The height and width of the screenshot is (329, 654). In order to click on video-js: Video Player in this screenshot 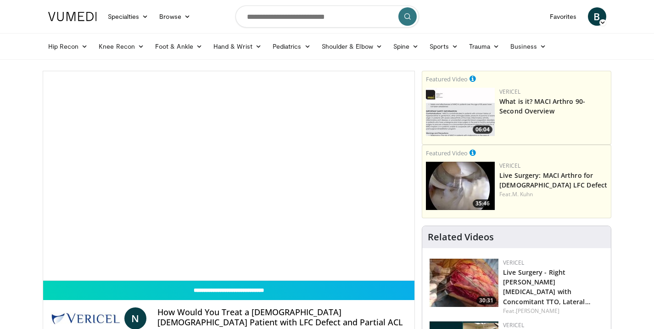, I will do `click(229, 176)`.